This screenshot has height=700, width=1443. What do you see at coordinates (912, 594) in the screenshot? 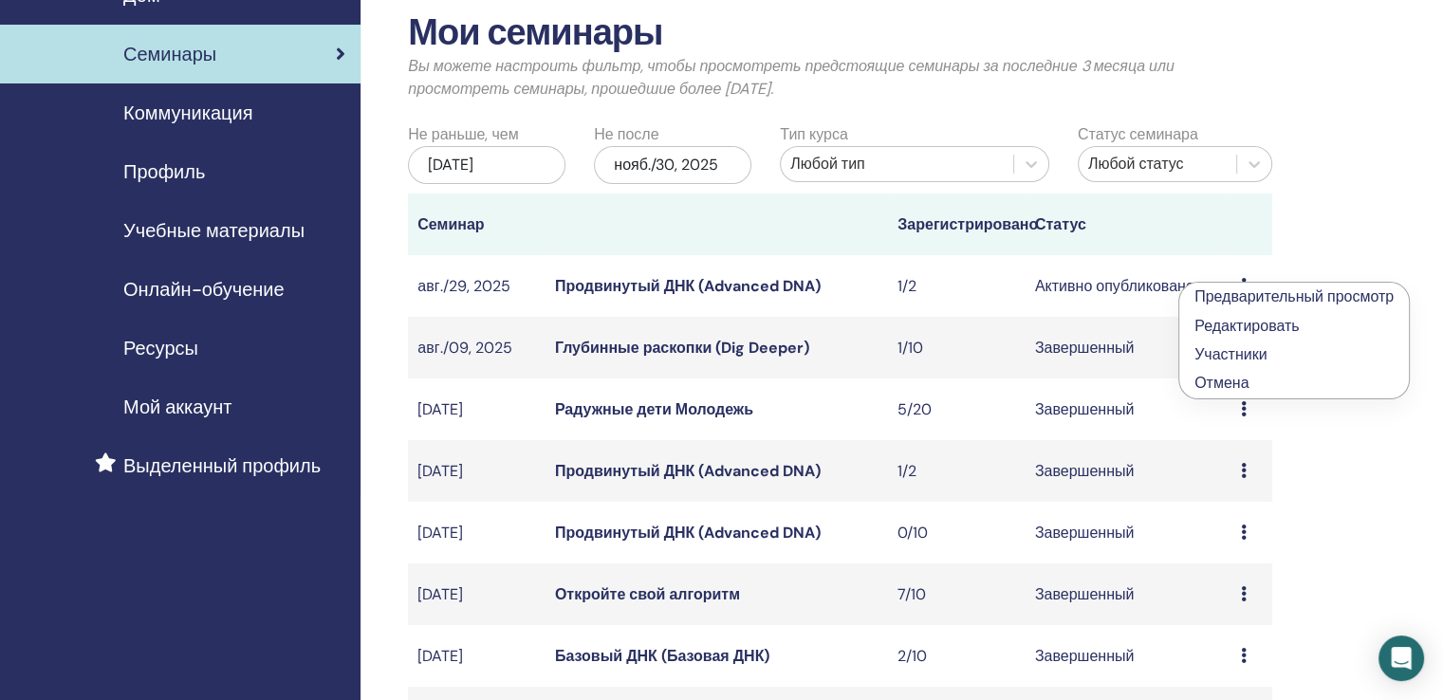
I see `font: 7/10` at bounding box center [912, 594].